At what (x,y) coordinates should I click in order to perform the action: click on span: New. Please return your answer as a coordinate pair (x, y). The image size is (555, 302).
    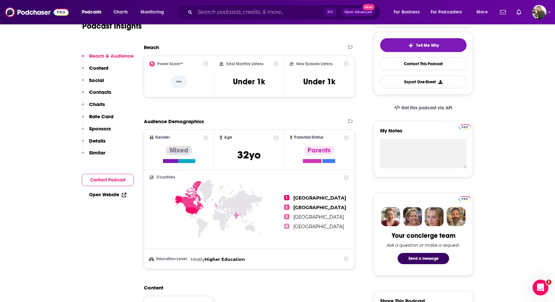
    Looking at the image, I should click on (368, 7).